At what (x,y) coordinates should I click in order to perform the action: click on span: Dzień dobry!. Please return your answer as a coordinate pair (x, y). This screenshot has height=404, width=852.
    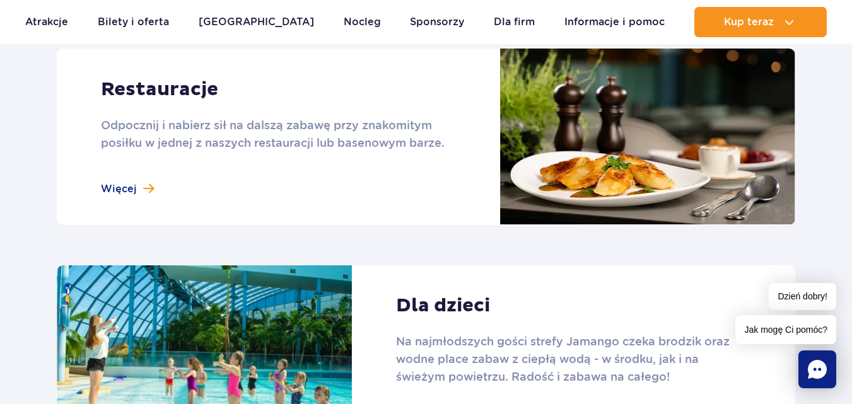
    Looking at the image, I should click on (802, 296).